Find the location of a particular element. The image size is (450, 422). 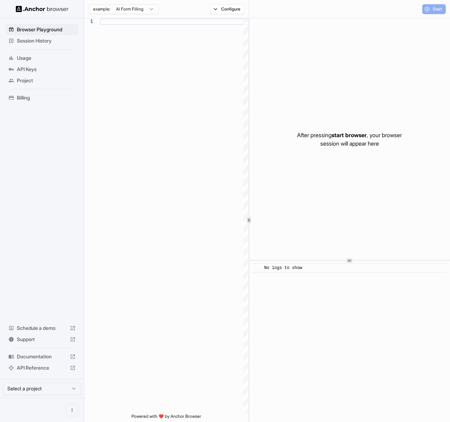

span: Powered with ❤️ by Anchor Browser is located at coordinates (166, 418).